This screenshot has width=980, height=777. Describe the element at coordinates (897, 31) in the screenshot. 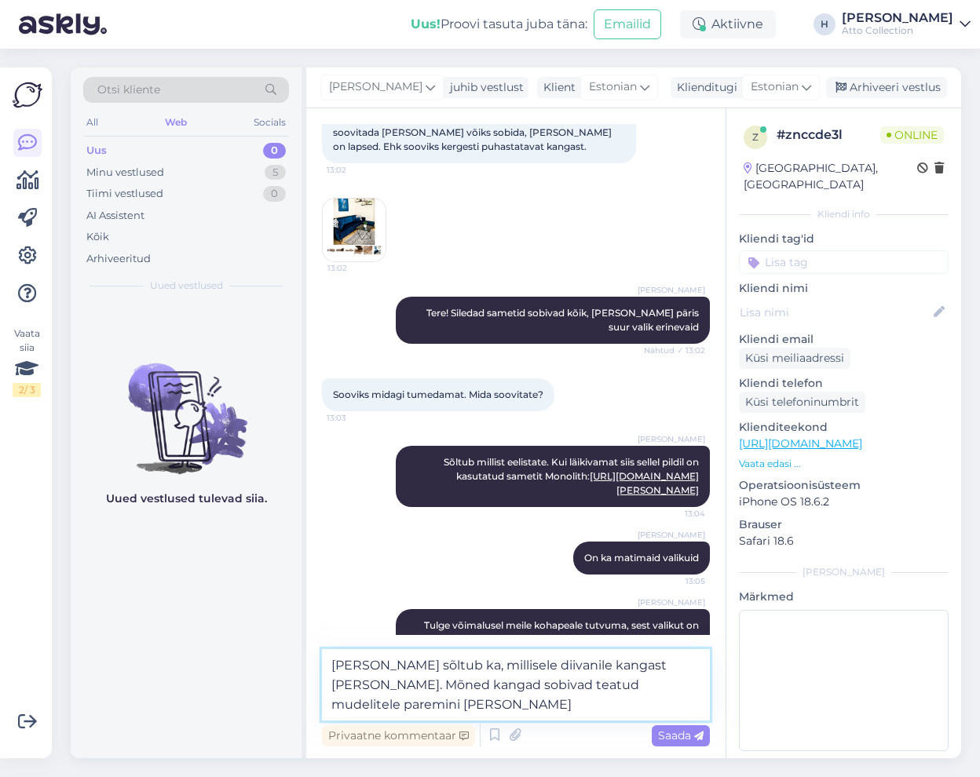

I see `div: Atto Collection` at that location.